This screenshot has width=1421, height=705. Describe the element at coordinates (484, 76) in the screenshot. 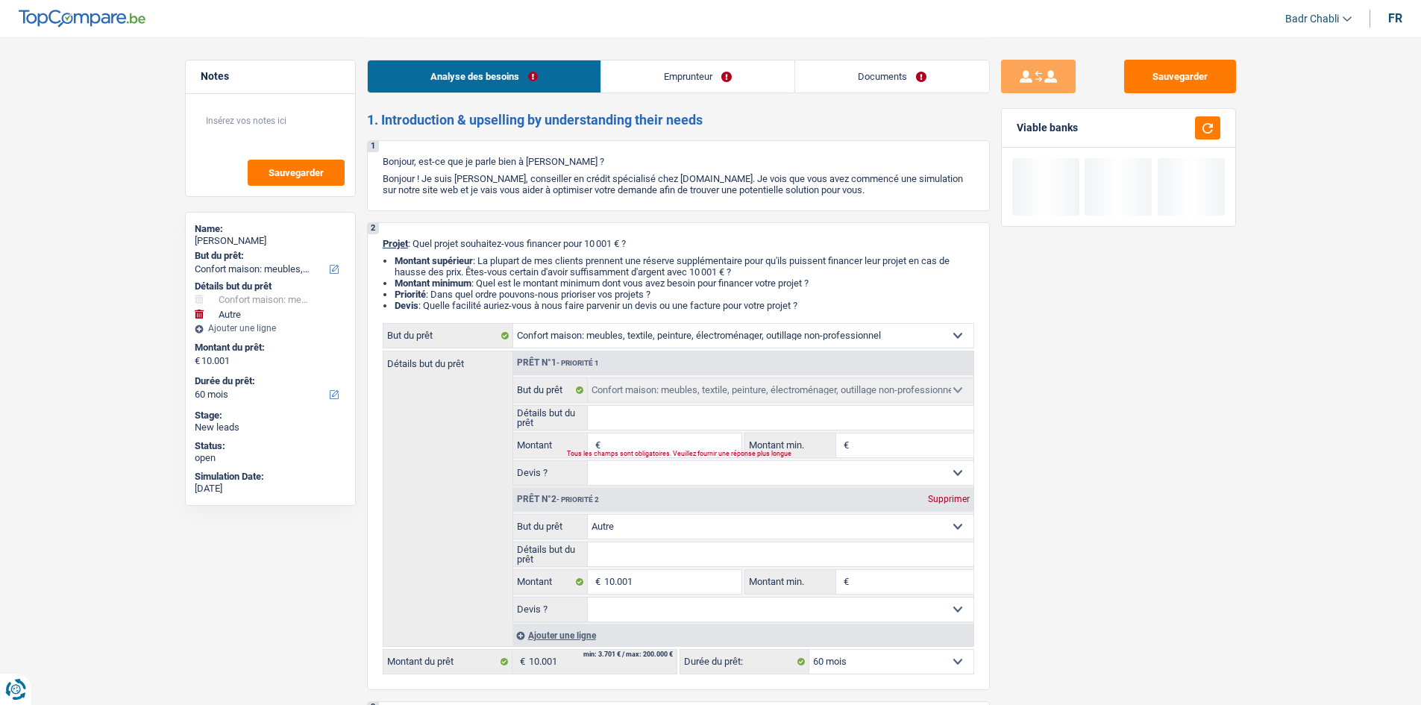

I see `a: Analyse des besoins` at that location.